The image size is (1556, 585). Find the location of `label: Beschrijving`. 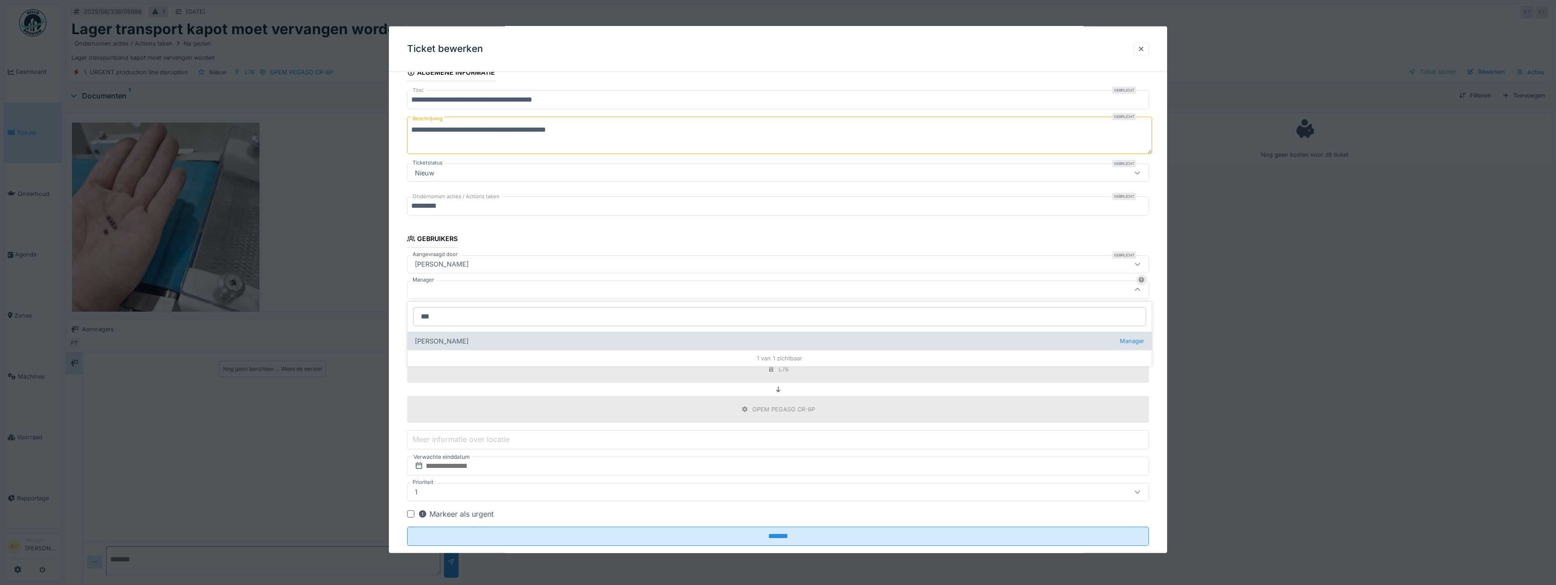

label: Beschrijving is located at coordinates (428, 118).